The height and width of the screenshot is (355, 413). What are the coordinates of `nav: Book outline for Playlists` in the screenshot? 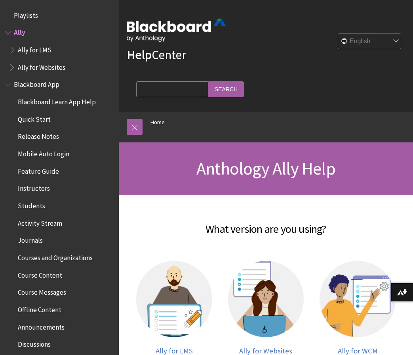 It's located at (59, 15).